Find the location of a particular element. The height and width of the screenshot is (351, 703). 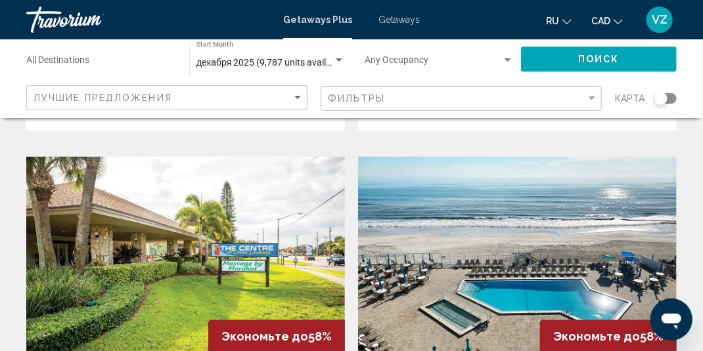

button: Filter is located at coordinates (461, 98).